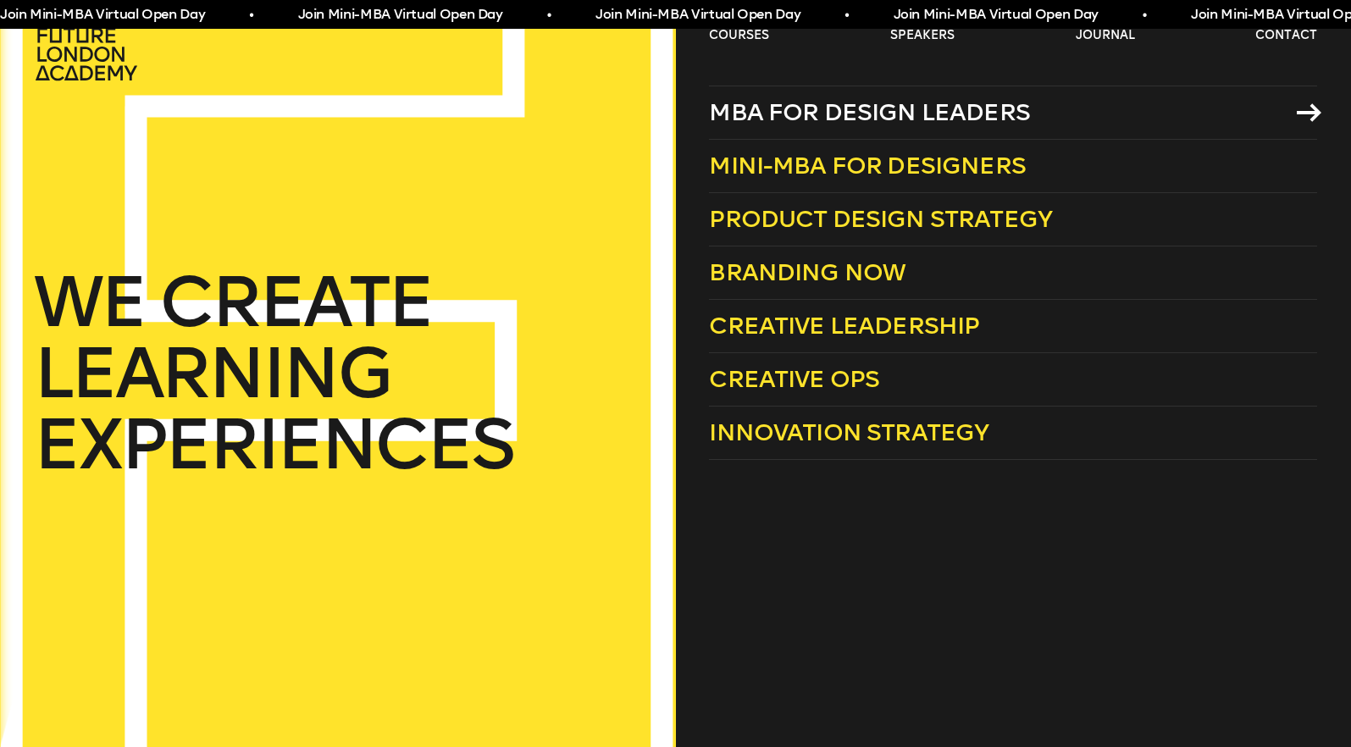  I want to click on a: Creative Ops, so click(1013, 379).